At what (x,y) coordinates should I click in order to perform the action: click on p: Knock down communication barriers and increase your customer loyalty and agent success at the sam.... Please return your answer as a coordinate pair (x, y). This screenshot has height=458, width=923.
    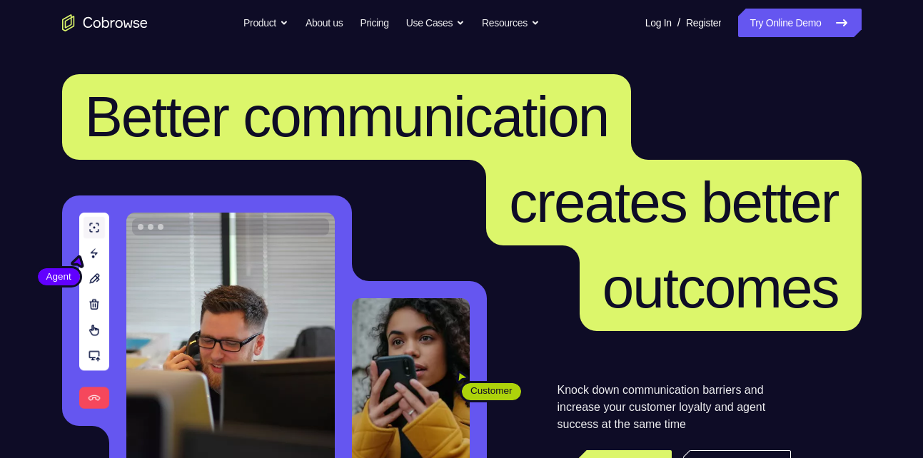
    Looking at the image, I should click on (674, 408).